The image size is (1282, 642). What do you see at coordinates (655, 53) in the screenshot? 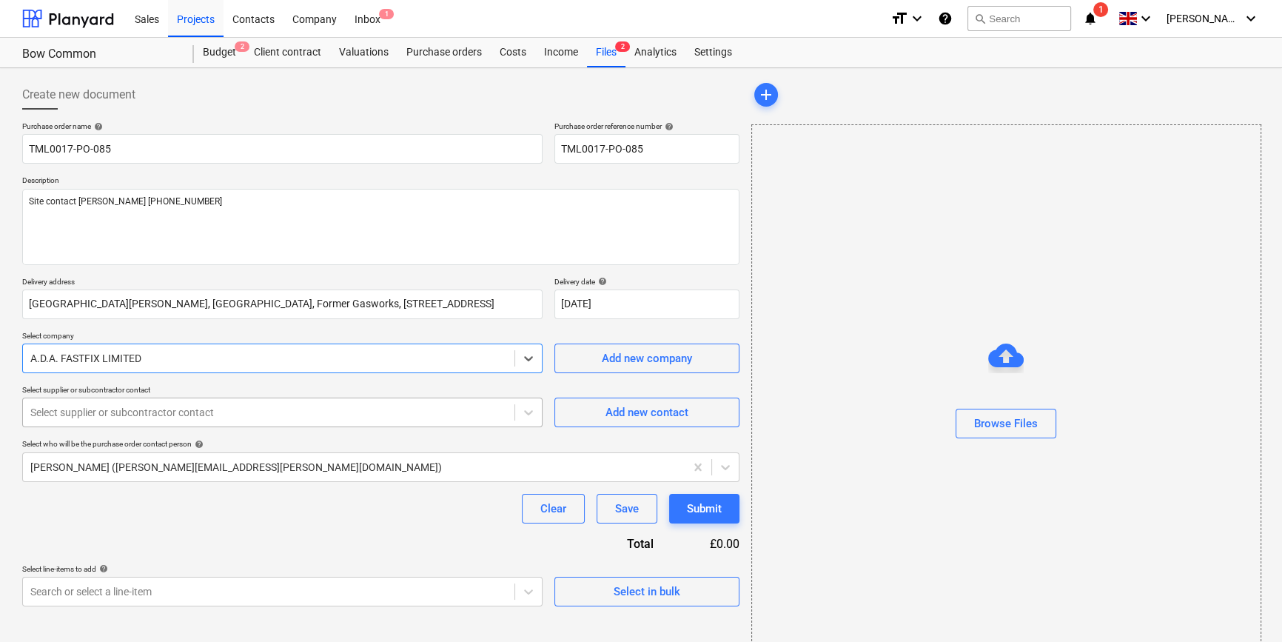
I see `a: Analytics` at bounding box center [655, 53].